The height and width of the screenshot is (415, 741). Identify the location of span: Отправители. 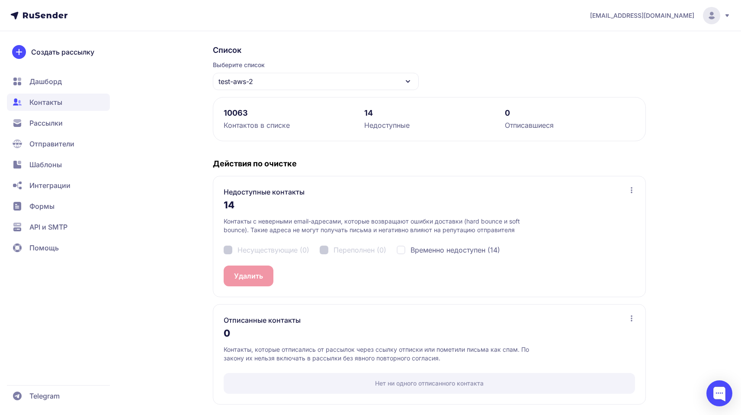
(52, 144).